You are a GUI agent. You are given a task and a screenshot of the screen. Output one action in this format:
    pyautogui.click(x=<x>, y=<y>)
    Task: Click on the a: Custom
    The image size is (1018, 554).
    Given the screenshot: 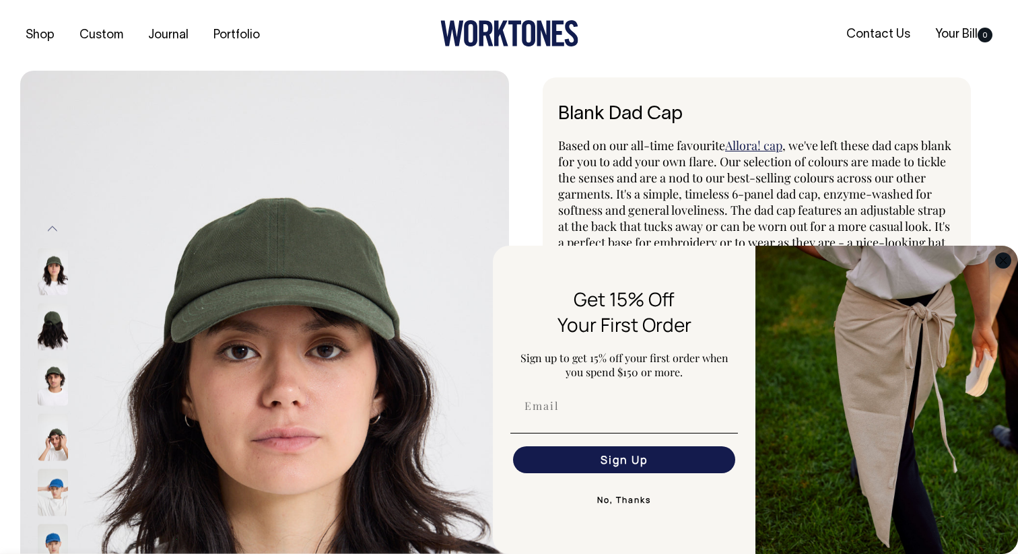 What is the action you would take?
    pyautogui.click(x=101, y=35)
    